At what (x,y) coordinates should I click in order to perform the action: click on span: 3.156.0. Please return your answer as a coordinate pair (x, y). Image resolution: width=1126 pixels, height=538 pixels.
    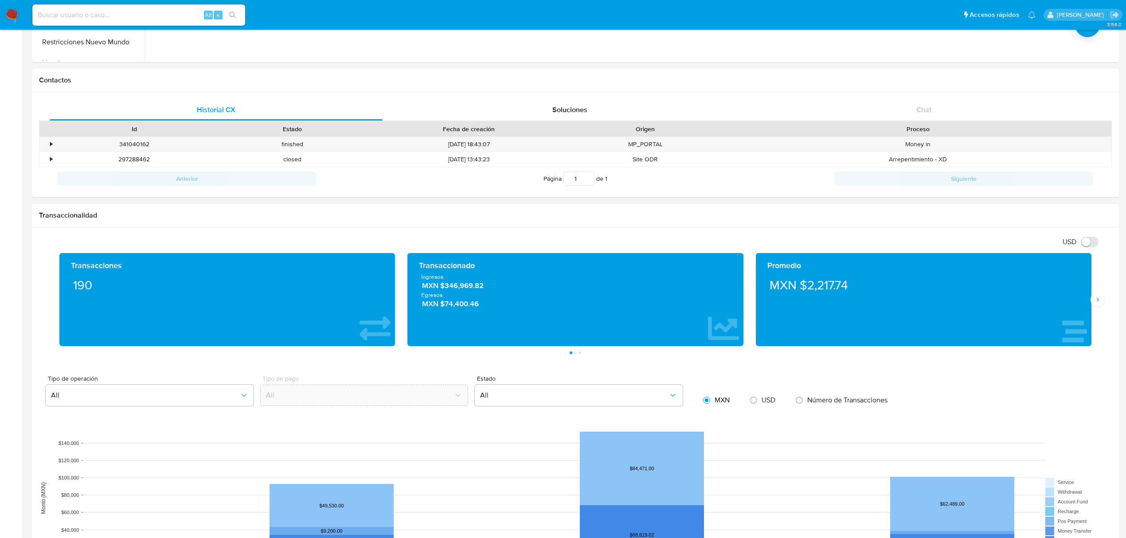
    Looking at the image, I should click on (1114, 24).